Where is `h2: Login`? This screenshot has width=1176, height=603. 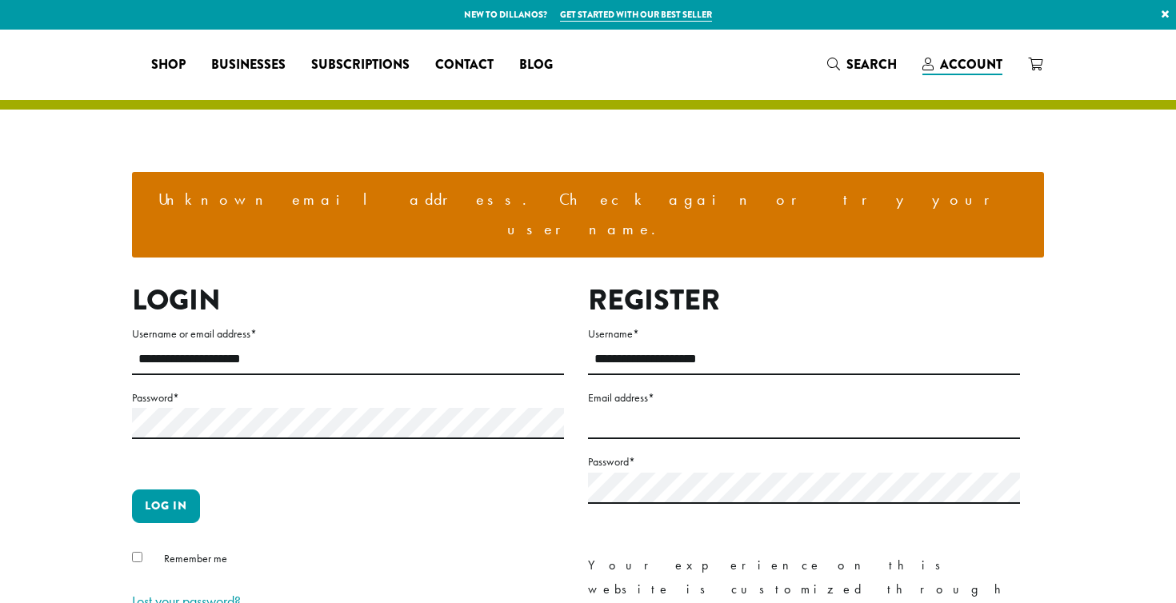 h2: Login is located at coordinates (348, 300).